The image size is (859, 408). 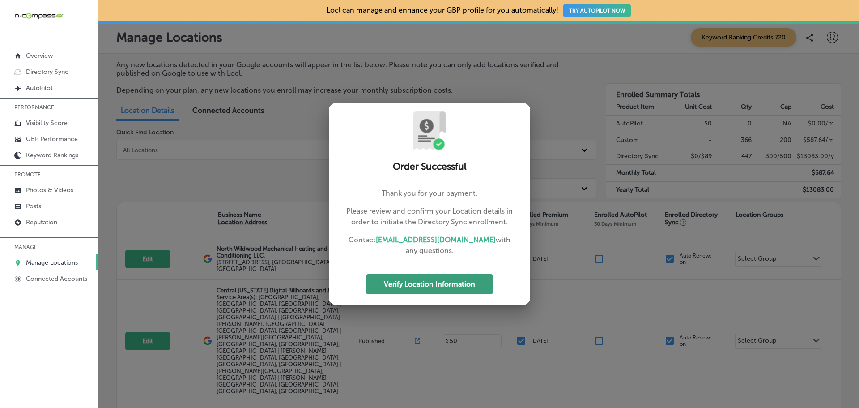 I want to click on p: Thank you for your payment., so click(x=430, y=193).